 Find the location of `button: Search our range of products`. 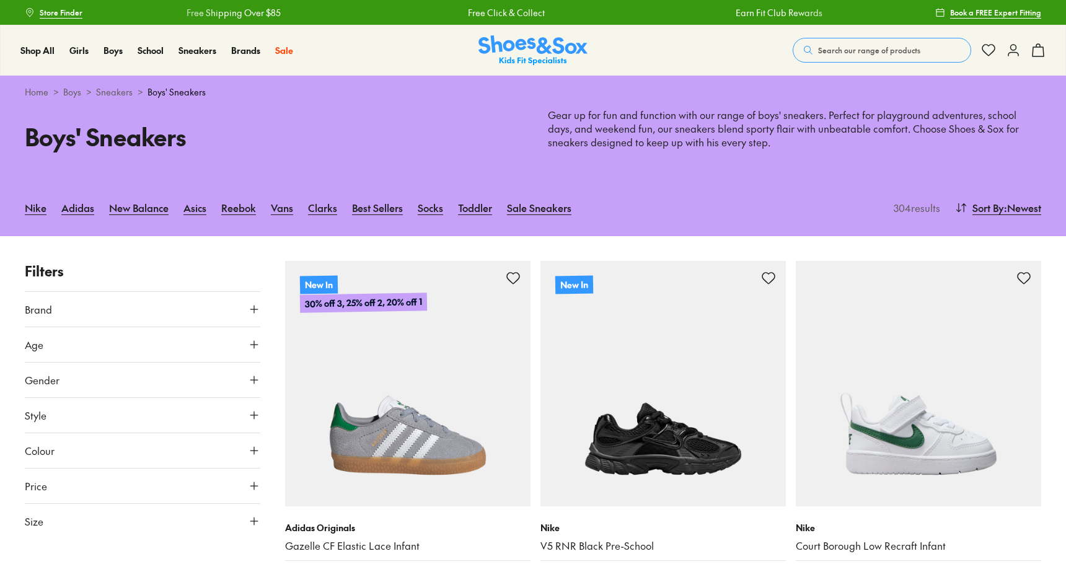

button: Search our range of products is located at coordinates (882, 50).